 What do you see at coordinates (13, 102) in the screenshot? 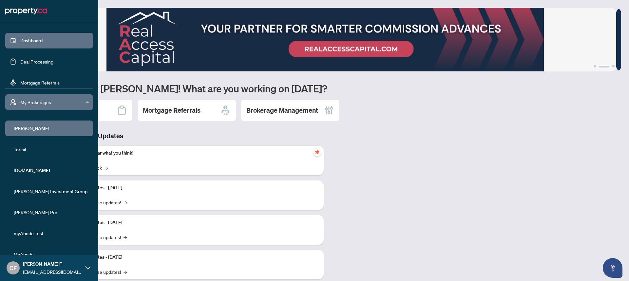
I see `span: user-switch` at bounding box center [13, 102].